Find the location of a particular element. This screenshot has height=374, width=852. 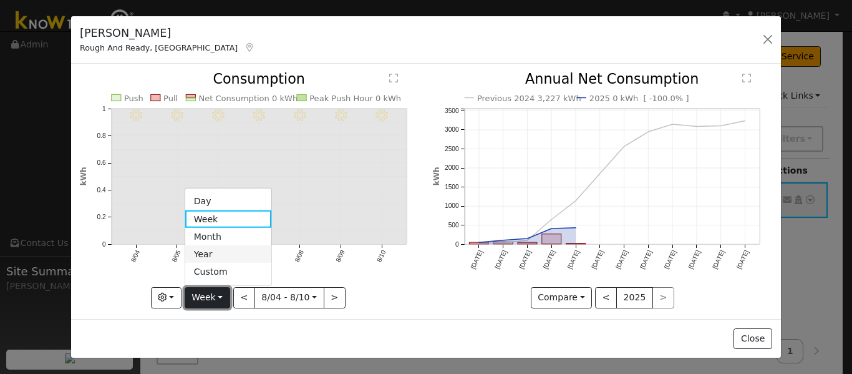

a: Month is located at coordinates (228, 236).